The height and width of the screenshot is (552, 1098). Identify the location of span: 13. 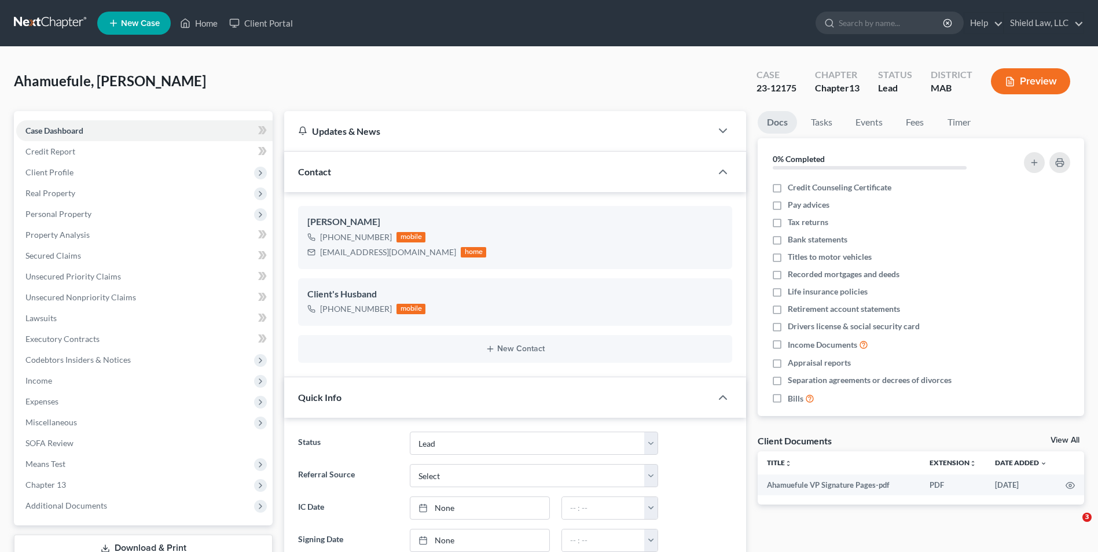
(854, 87).